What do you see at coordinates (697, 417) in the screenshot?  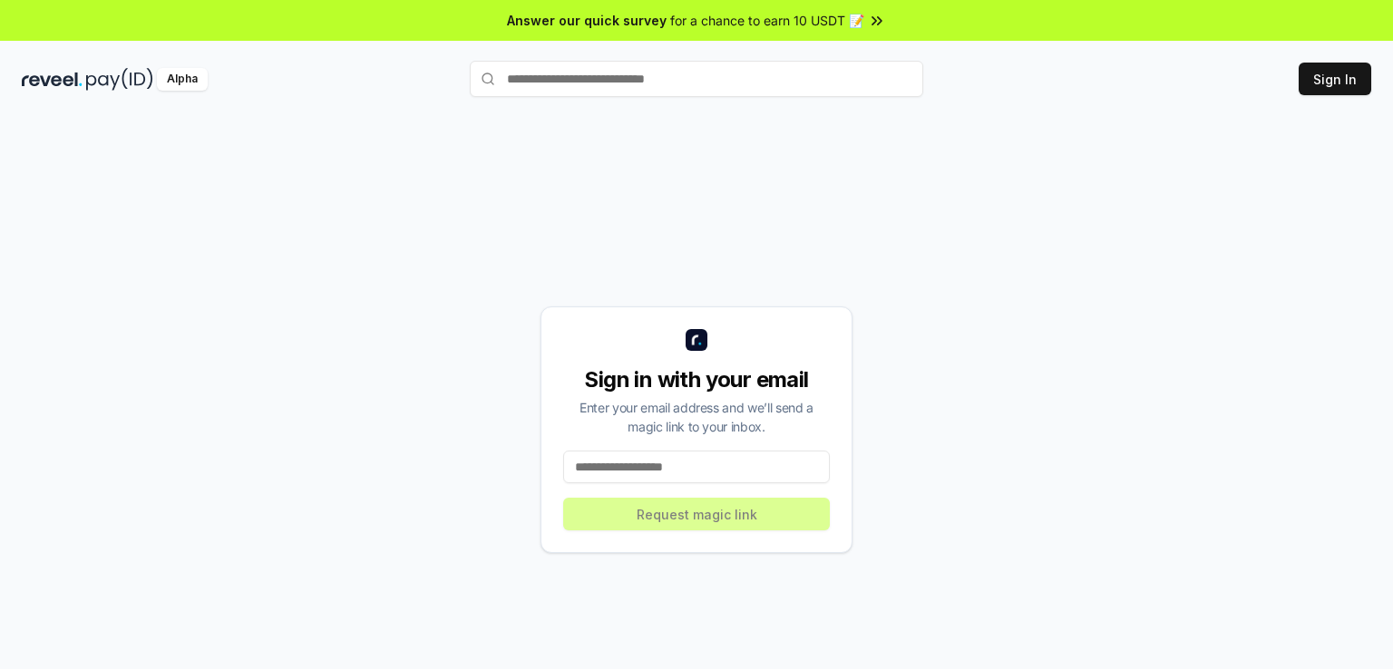 I see `div: Enter your email address and we’ll send a magic link to your inbox.` at bounding box center [697, 417].